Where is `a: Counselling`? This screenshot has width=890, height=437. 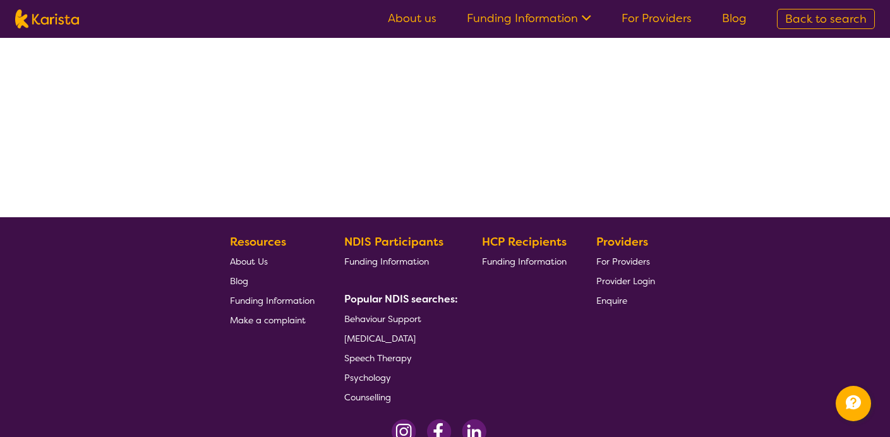 a: Counselling is located at coordinates (398, 396).